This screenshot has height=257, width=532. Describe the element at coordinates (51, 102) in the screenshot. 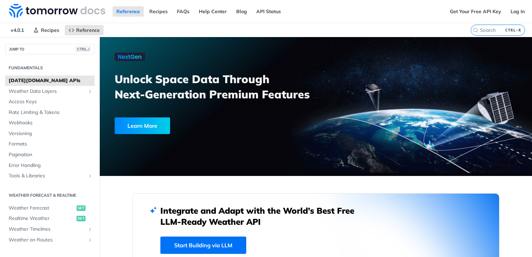

I see `span: Access Keys` at that location.